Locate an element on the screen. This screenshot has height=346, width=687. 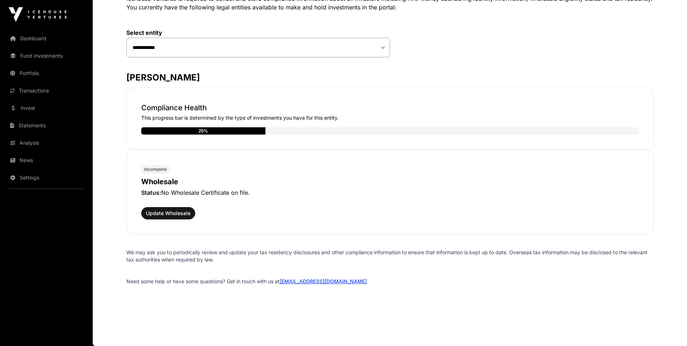
span: Status: is located at coordinates (151, 192).